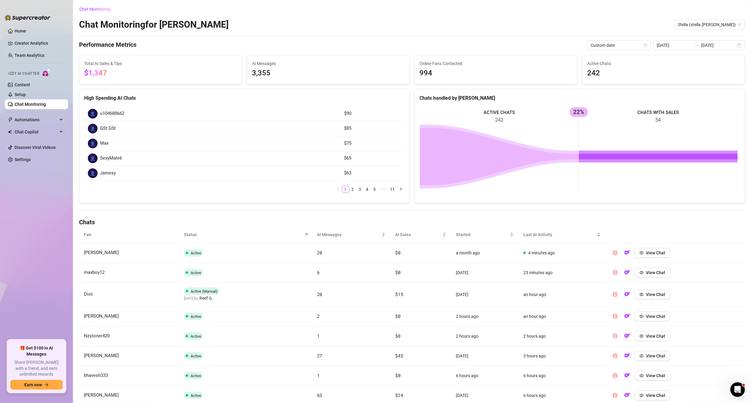  What do you see at coordinates (319, 294) in the screenshot?
I see `span: 20` at bounding box center [319, 294].